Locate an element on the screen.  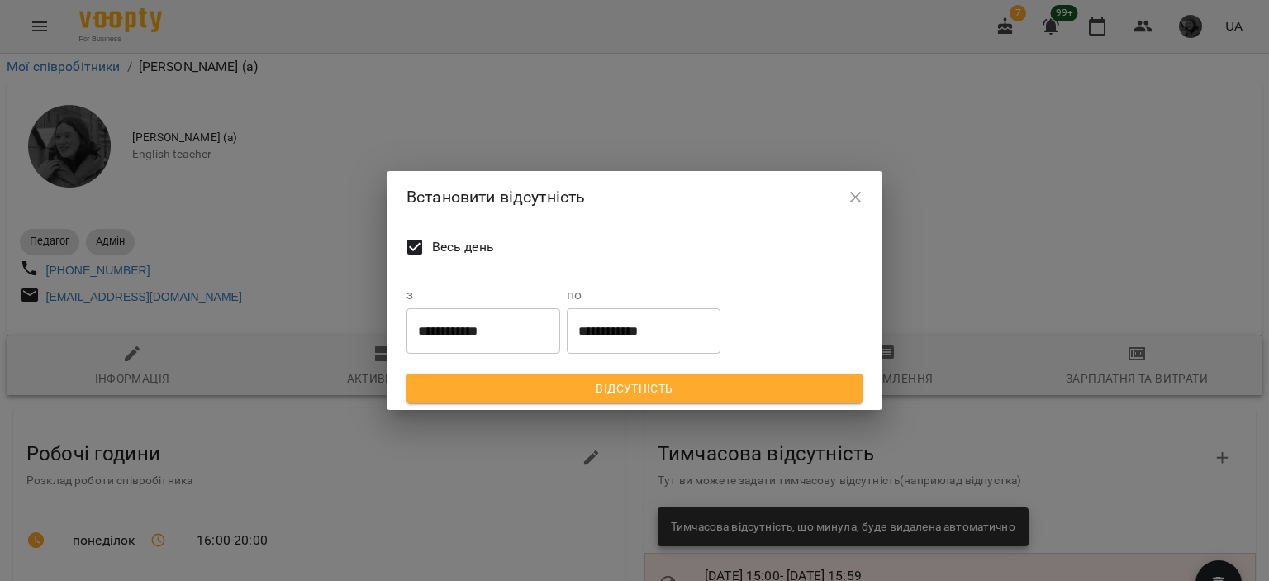
button: Відсутність is located at coordinates (635, 388).